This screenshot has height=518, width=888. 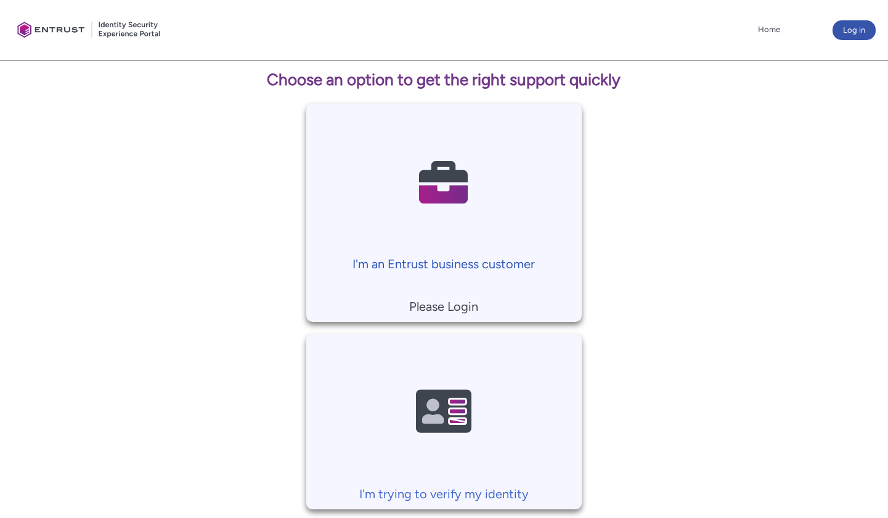 What do you see at coordinates (444, 306) in the screenshot?
I see `p: Please Login` at bounding box center [444, 306].